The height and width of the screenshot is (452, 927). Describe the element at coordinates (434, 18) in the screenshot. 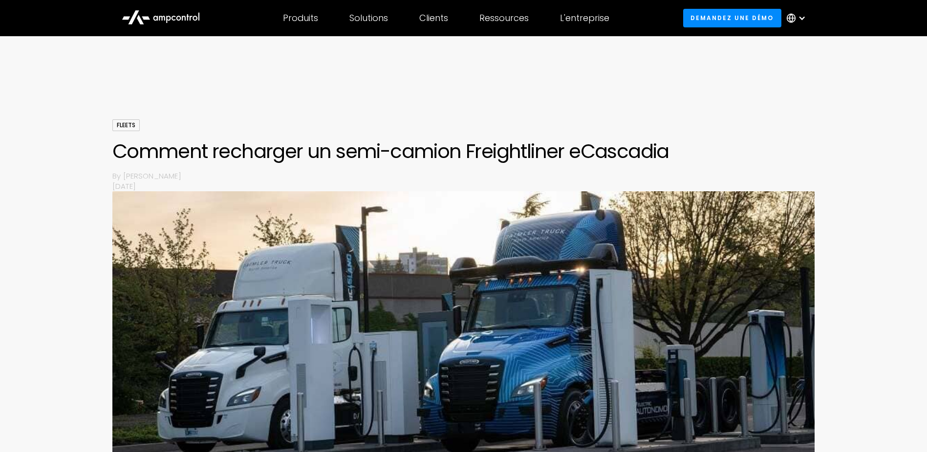

I see `div: Clients` at that location.